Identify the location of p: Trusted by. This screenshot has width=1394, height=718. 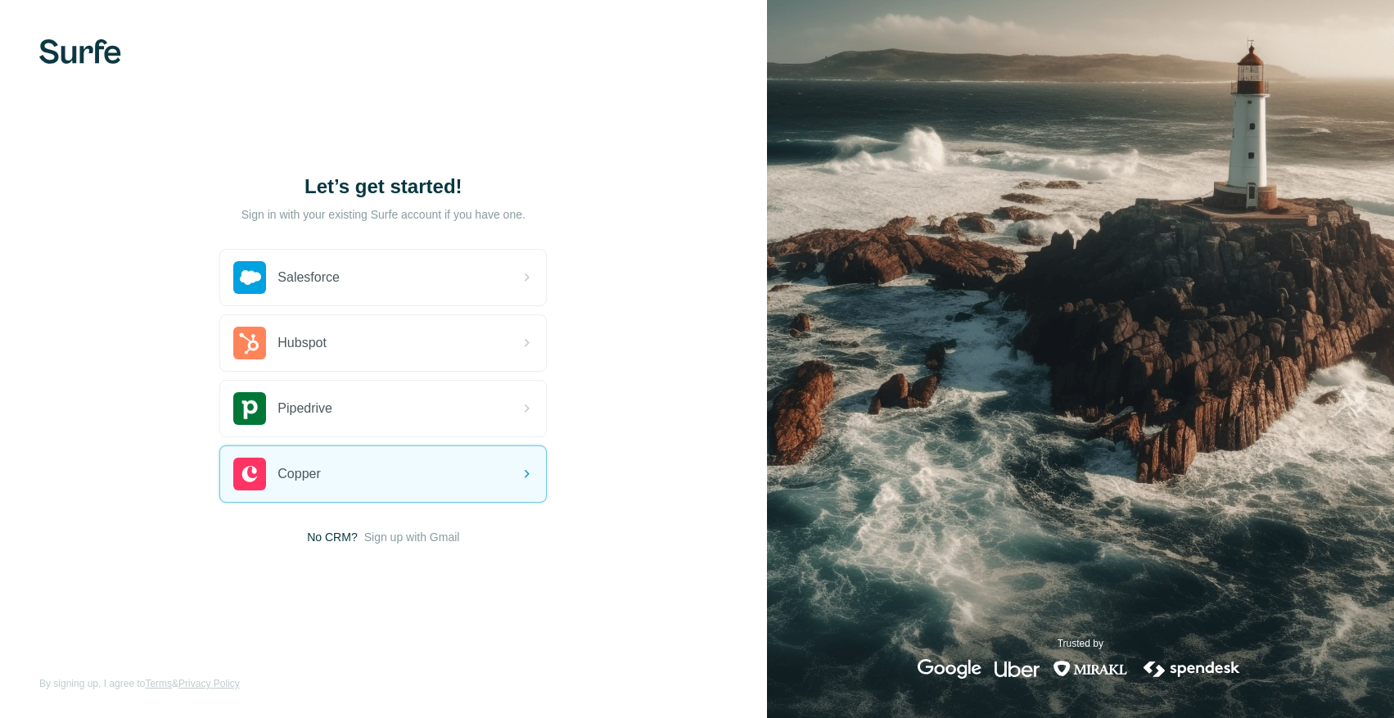
(1080, 643).